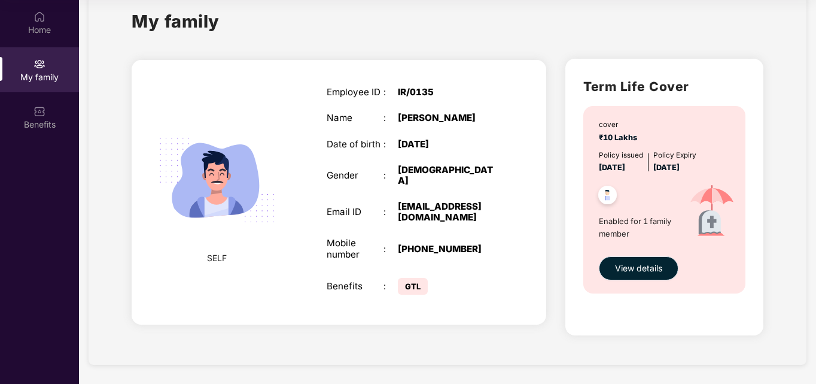 The width and height of the screenshot is (816, 384). What do you see at coordinates (39, 16) in the screenshot?
I see `img: svg+xml;base64,PHN2ZyBpZD0iSG9tZSIgeG1sbnM9Imh0dHA6Ly93d3cudzMub3JnLzIwMDAvc3ZnIiB3aWR0aD0iMjAiIG...` at bounding box center [39, 16].